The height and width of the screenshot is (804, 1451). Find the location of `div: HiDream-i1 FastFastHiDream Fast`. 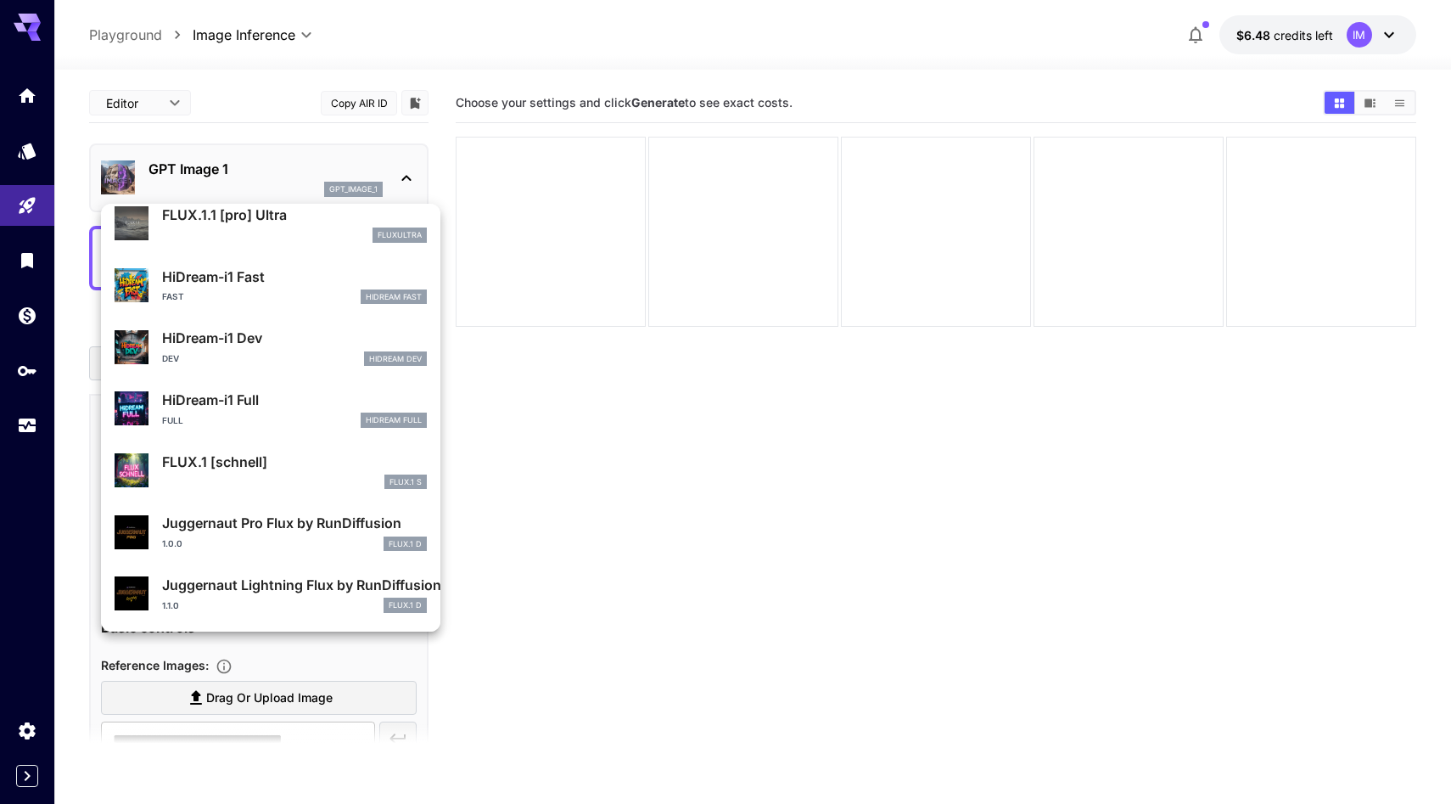

div: HiDream-i1 FastFastHiDream Fast is located at coordinates (271, 285).